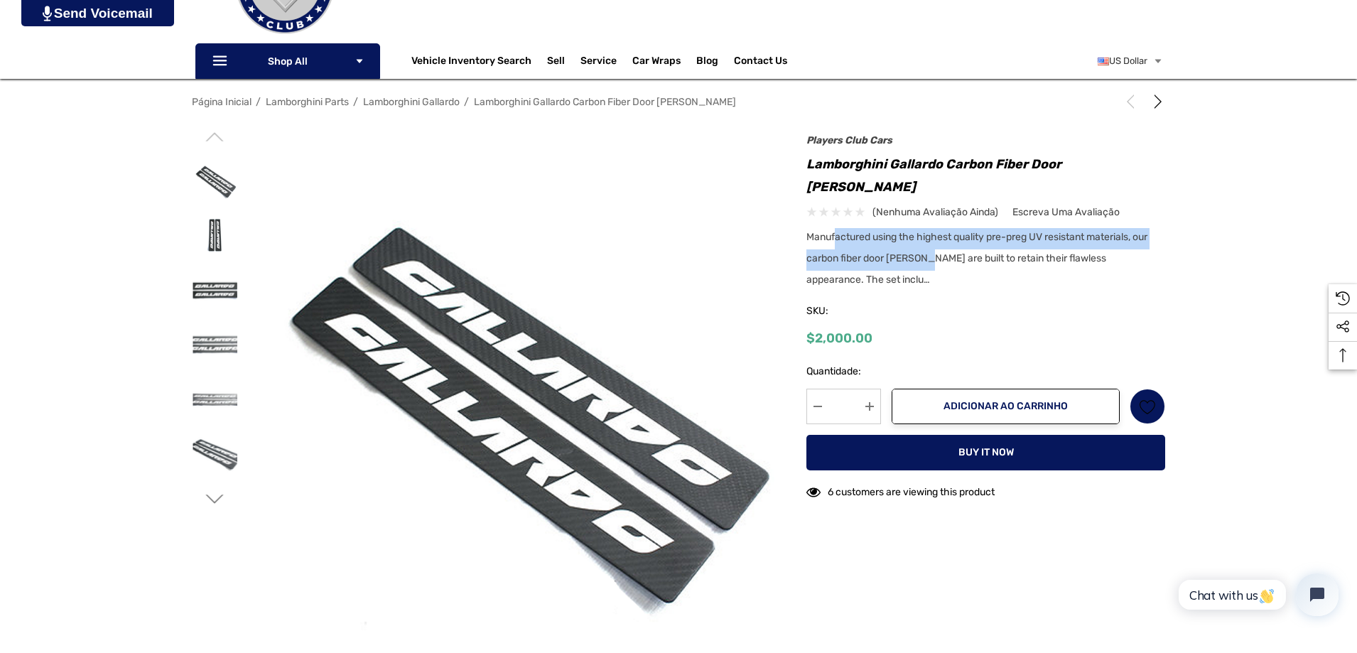 The height and width of the screenshot is (653, 1357). I want to click on span: SKU:, so click(842, 311).